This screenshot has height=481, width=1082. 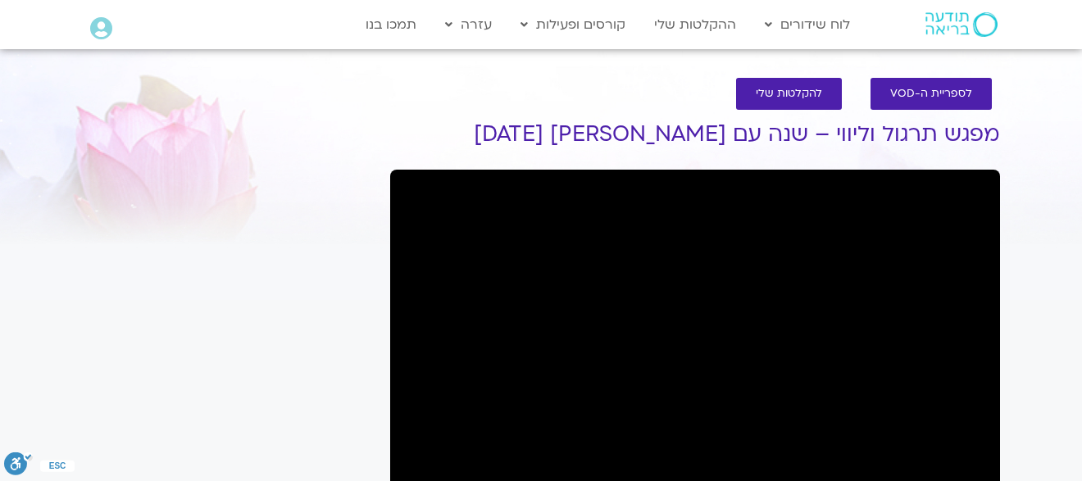 I want to click on a: עזרה, so click(x=468, y=25).